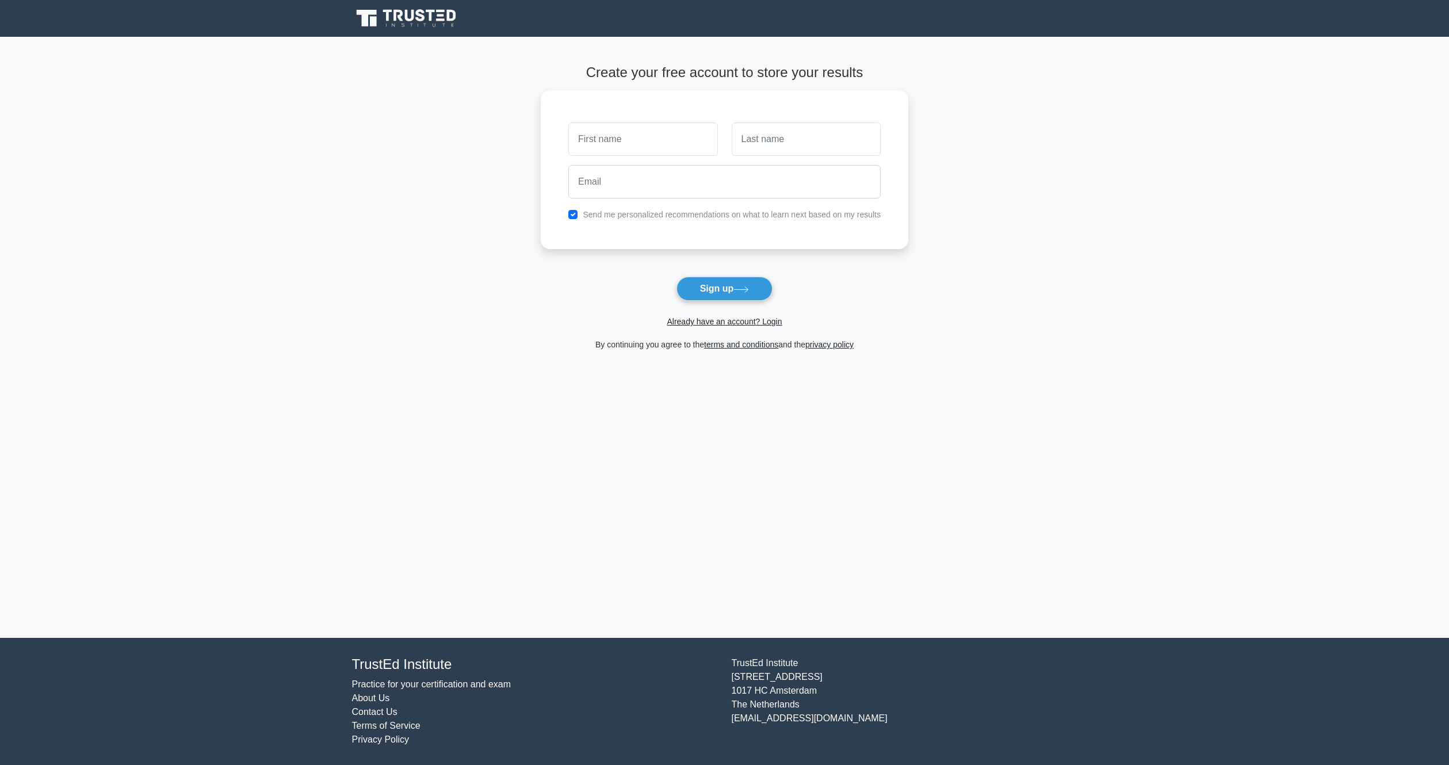  Describe the element at coordinates (724, 345) in the screenshot. I see `div: By continuing you agree to the and the` at that location.